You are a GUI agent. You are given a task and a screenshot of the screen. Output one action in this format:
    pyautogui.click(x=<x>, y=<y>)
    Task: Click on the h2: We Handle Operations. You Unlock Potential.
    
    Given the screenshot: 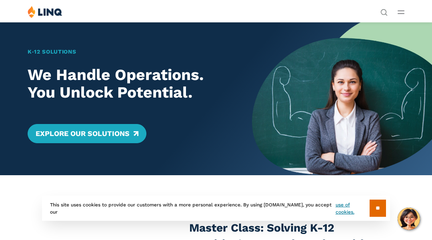 What is the action you would take?
    pyautogui.click(x=131, y=84)
    